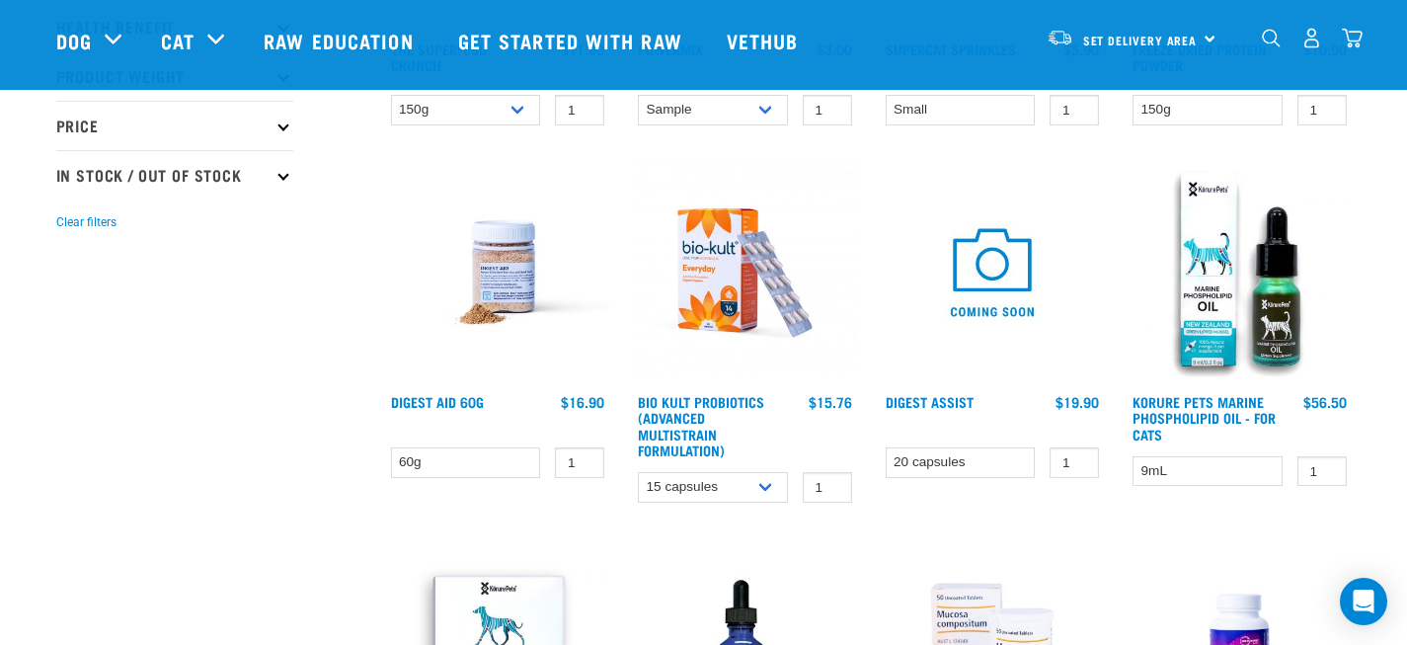 The image size is (1407, 645). I want to click on div: $56.50, so click(1325, 402).